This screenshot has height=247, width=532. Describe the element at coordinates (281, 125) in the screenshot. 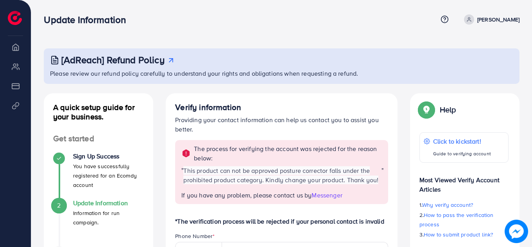

I see `p: Providing your contact information can help us contact you to assist you better.` at that location.